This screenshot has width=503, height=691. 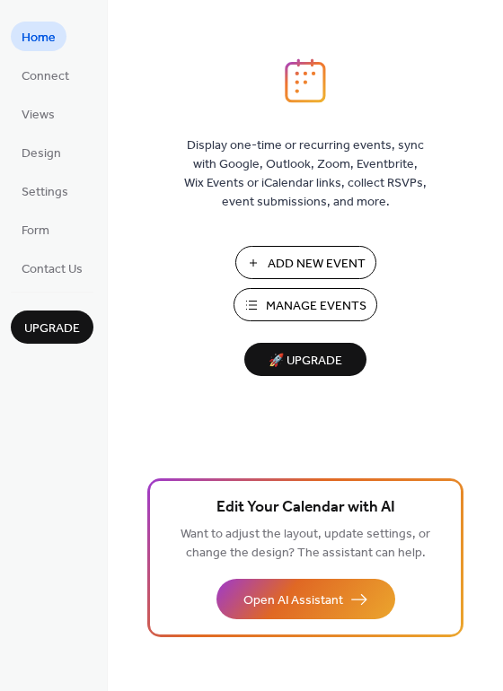 I want to click on span: Contact Us, so click(x=52, y=269).